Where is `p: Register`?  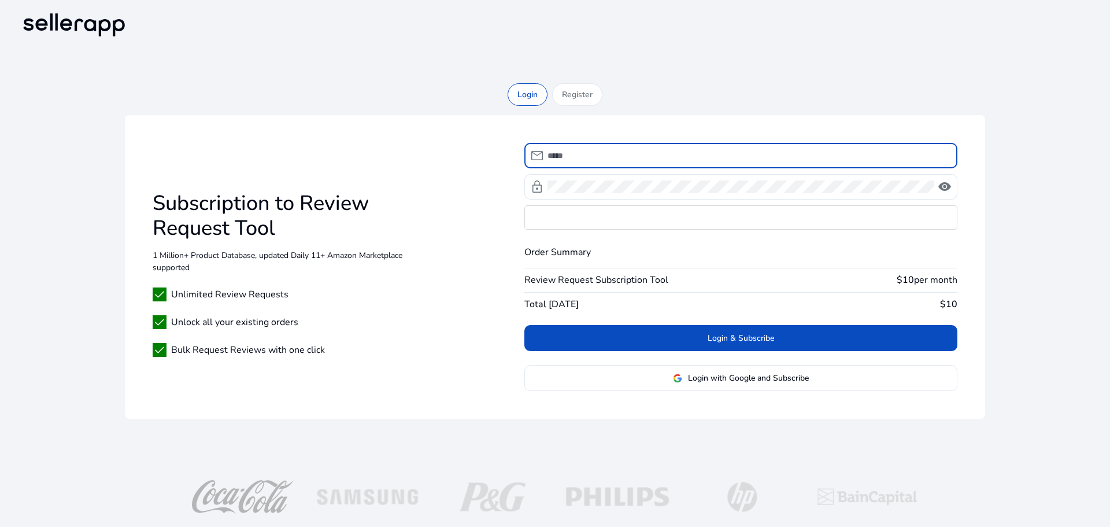
p: Register is located at coordinates (577, 94).